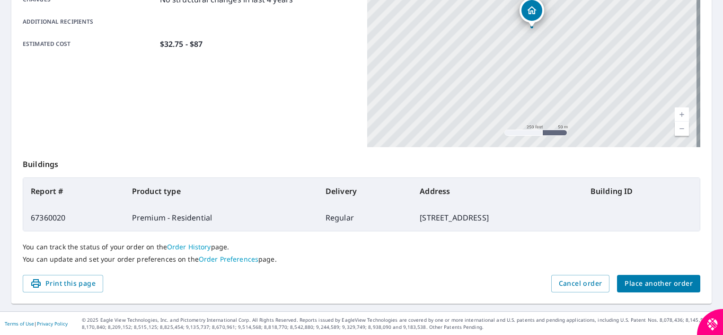 The image size is (723, 335). Describe the element at coordinates (682, 129) in the screenshot. I see `a: Current Level 17, Zoom Out` at that location.